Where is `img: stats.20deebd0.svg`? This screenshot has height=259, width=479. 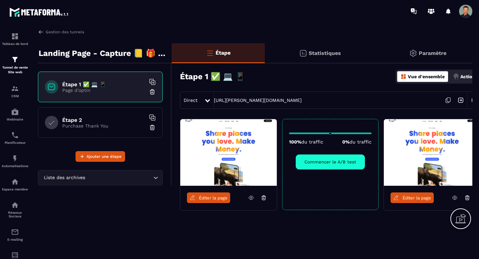 img: stats.20deebd0.svg is located at coordinates (303, 53).